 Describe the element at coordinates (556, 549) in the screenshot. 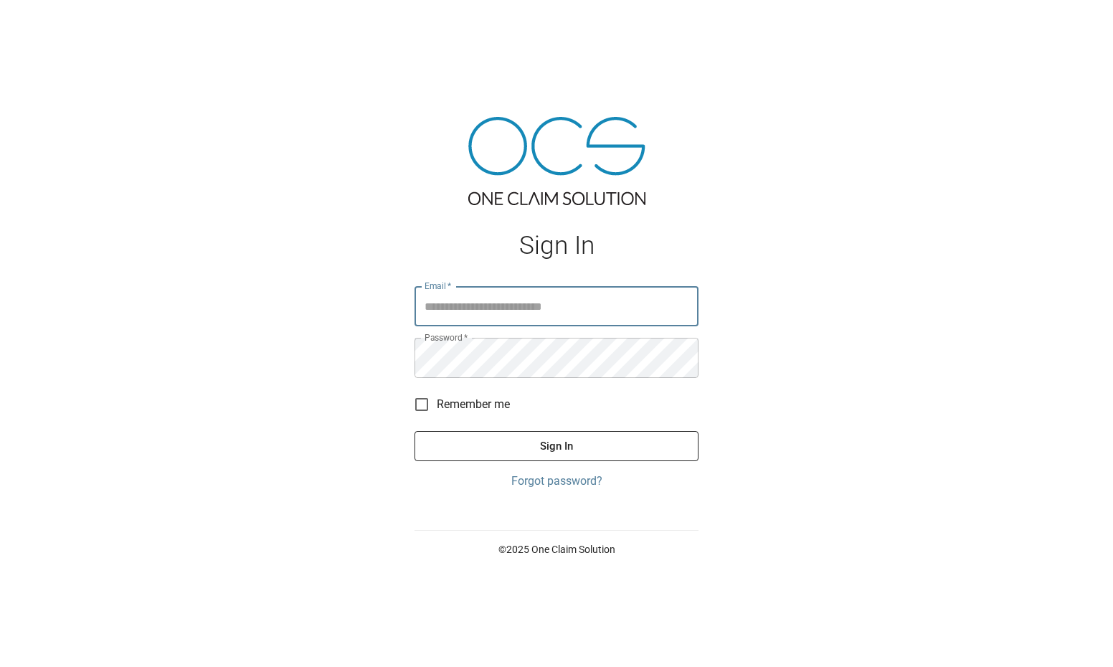

I see `p: © 2025 One Claim Solution` at that location.